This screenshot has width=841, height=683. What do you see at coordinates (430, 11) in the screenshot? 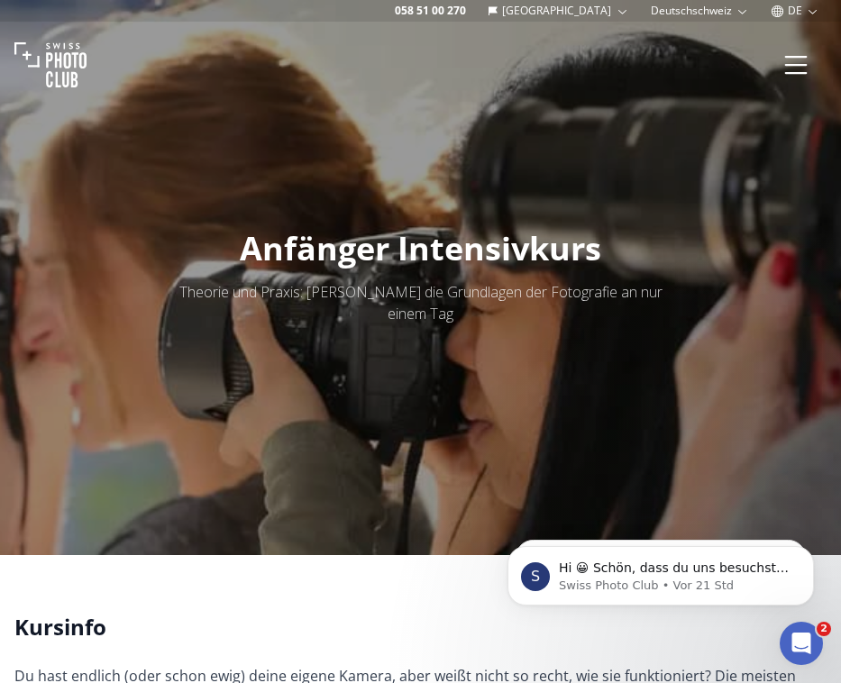
I see `a: 058 51 00 270` at bounding box center [430, 11].